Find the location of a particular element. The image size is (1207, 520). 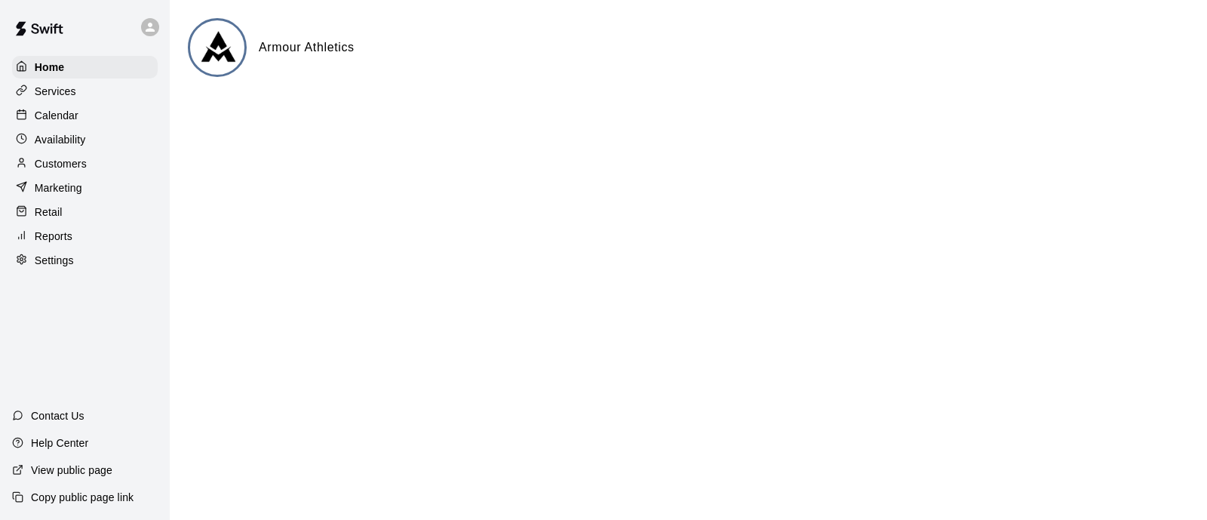

p: Help Center is located at coordinates (60, 443).